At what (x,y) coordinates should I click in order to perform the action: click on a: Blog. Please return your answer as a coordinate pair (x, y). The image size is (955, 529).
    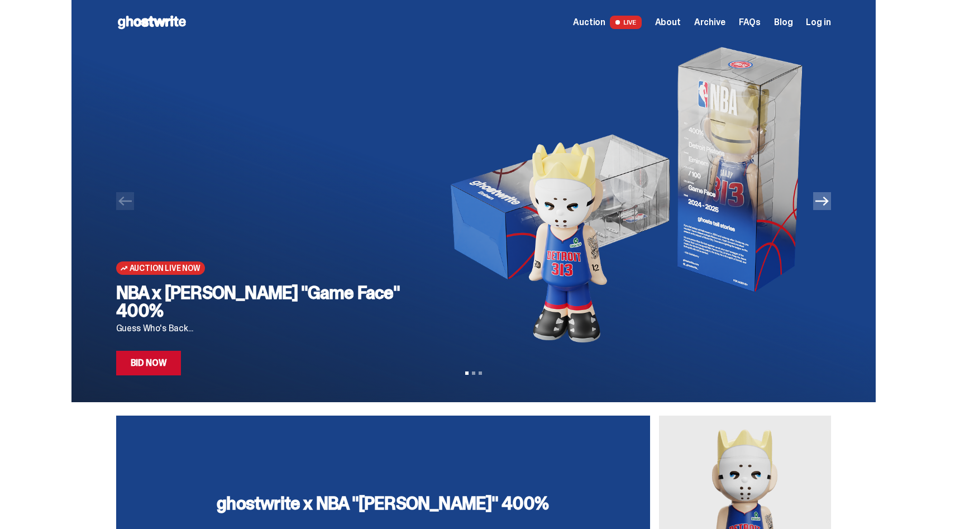
    Looking at the image, I should click on (783, 22).